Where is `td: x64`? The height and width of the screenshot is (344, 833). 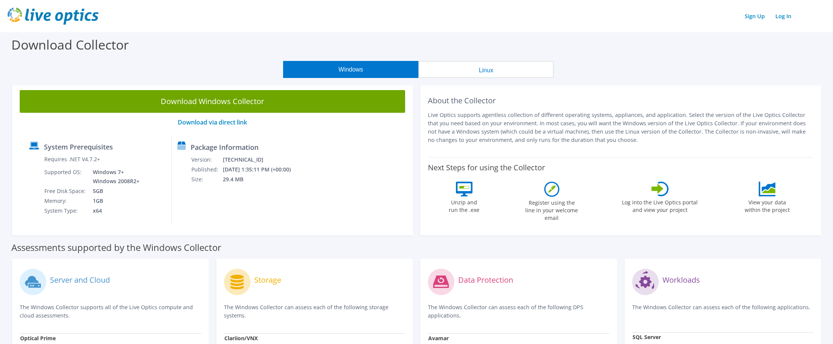 td: x64 is located at coordinates (114, 211).